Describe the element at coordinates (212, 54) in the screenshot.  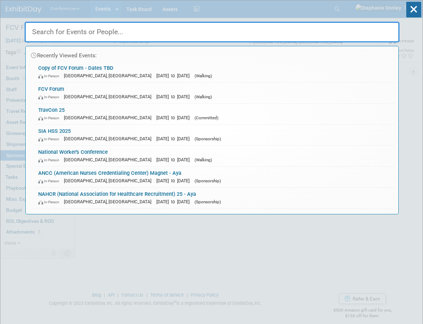
I see `div: Recently Viewed Events:` at that location.